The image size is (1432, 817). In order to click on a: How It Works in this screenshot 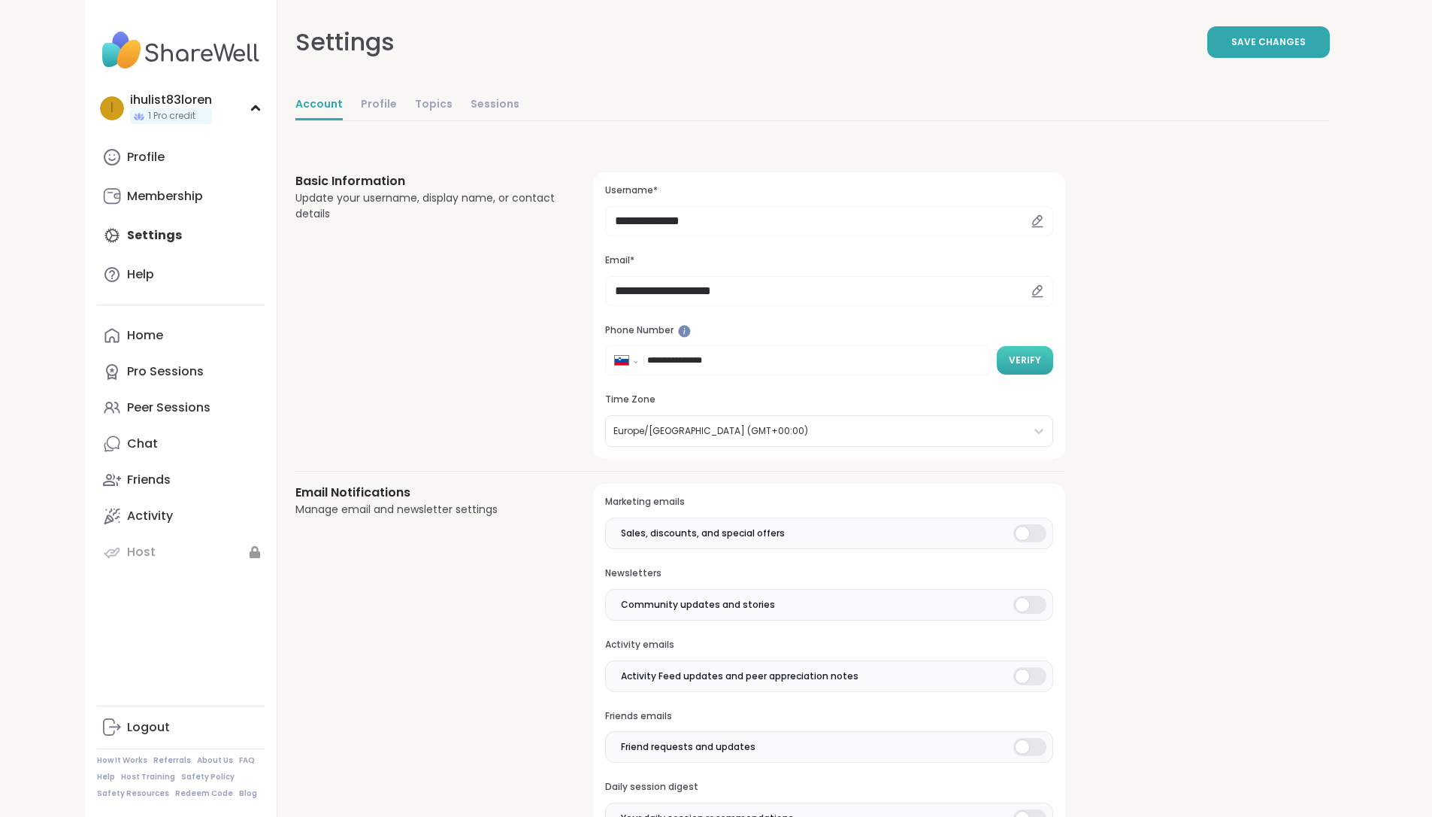, I will do `click(122, 760)`.